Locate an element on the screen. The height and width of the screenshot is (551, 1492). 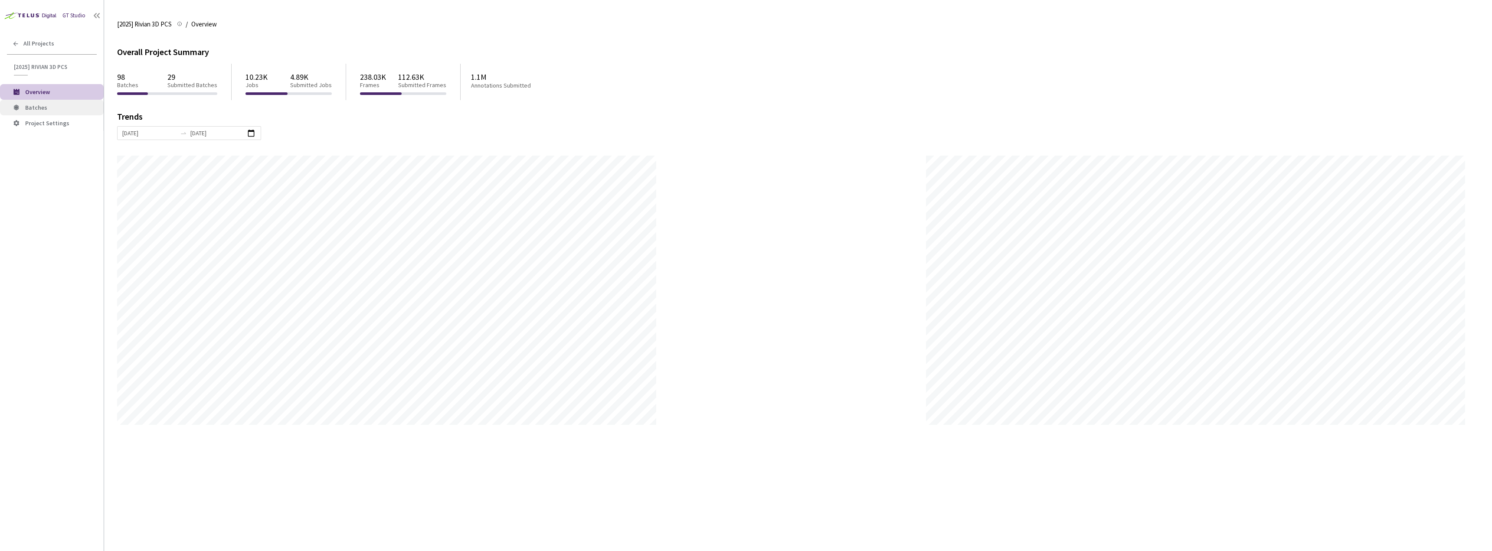
p: 10.23K is located at coordinates (256, 77).